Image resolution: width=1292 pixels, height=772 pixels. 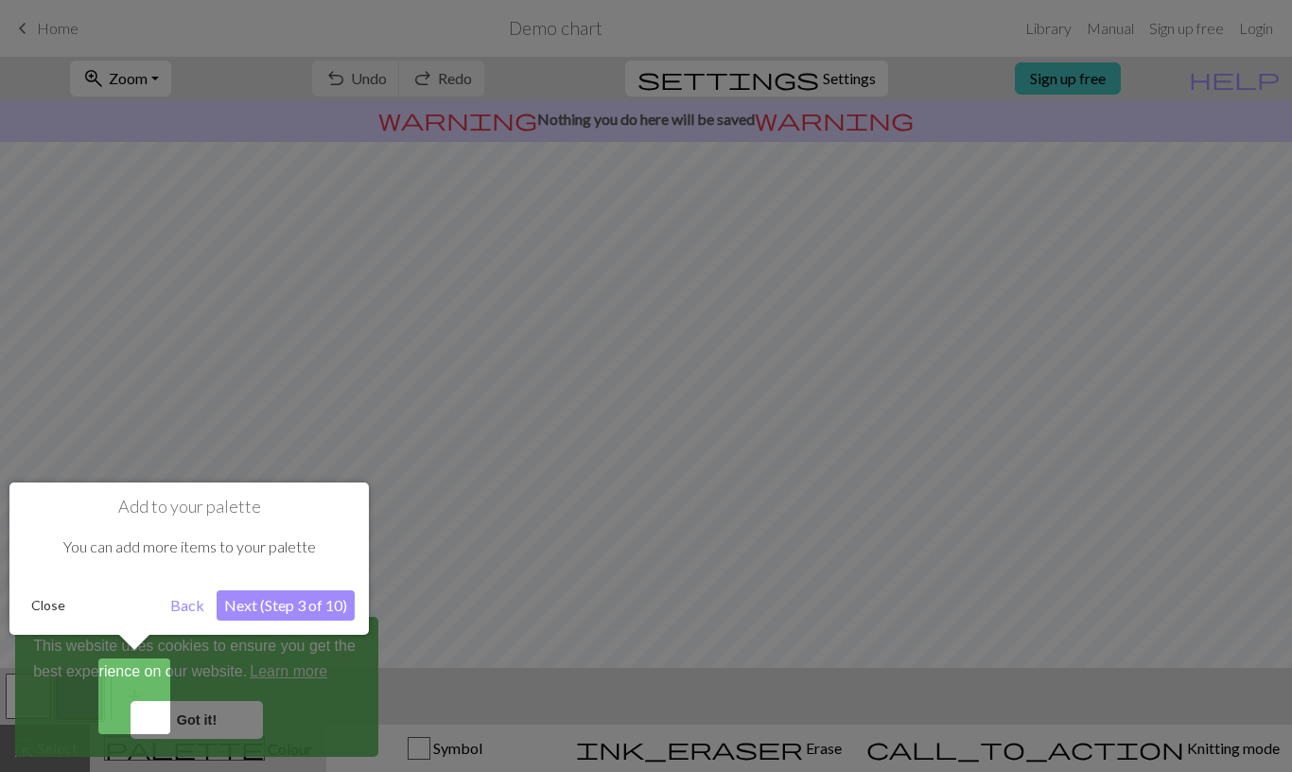 What do you see at coordinates (48, 605) in the screenshot?
I see `button: Close` at bounding box center [48, 605].